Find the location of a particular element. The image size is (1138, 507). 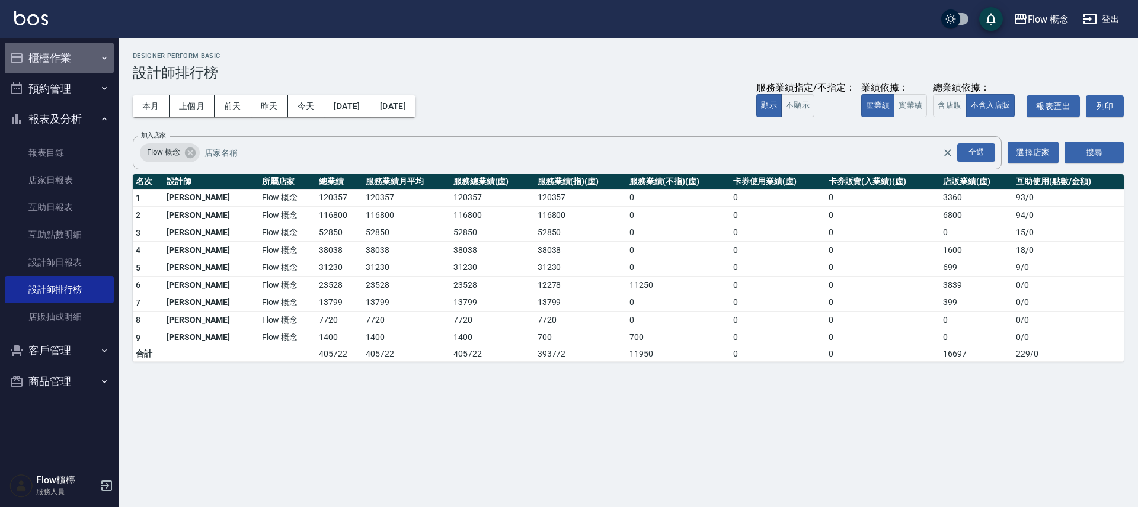

span: 7 is located at coordinates (138, 303).